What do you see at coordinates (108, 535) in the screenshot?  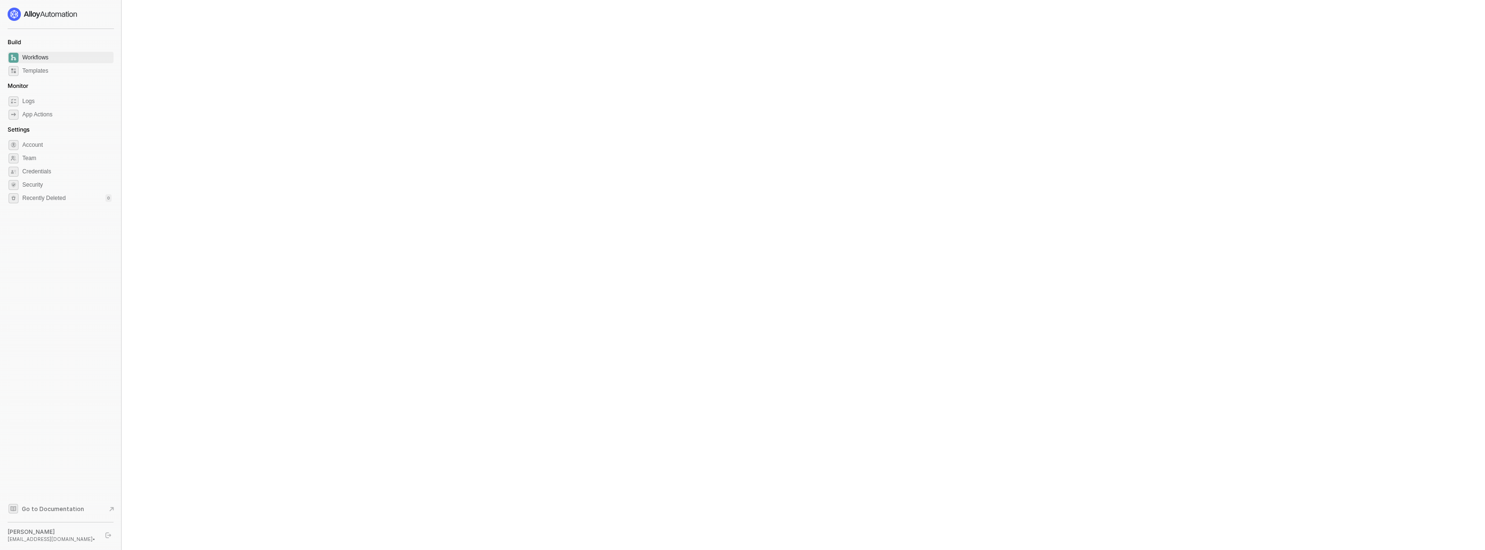 I see `span: logout` at bounding box center [108, 535].